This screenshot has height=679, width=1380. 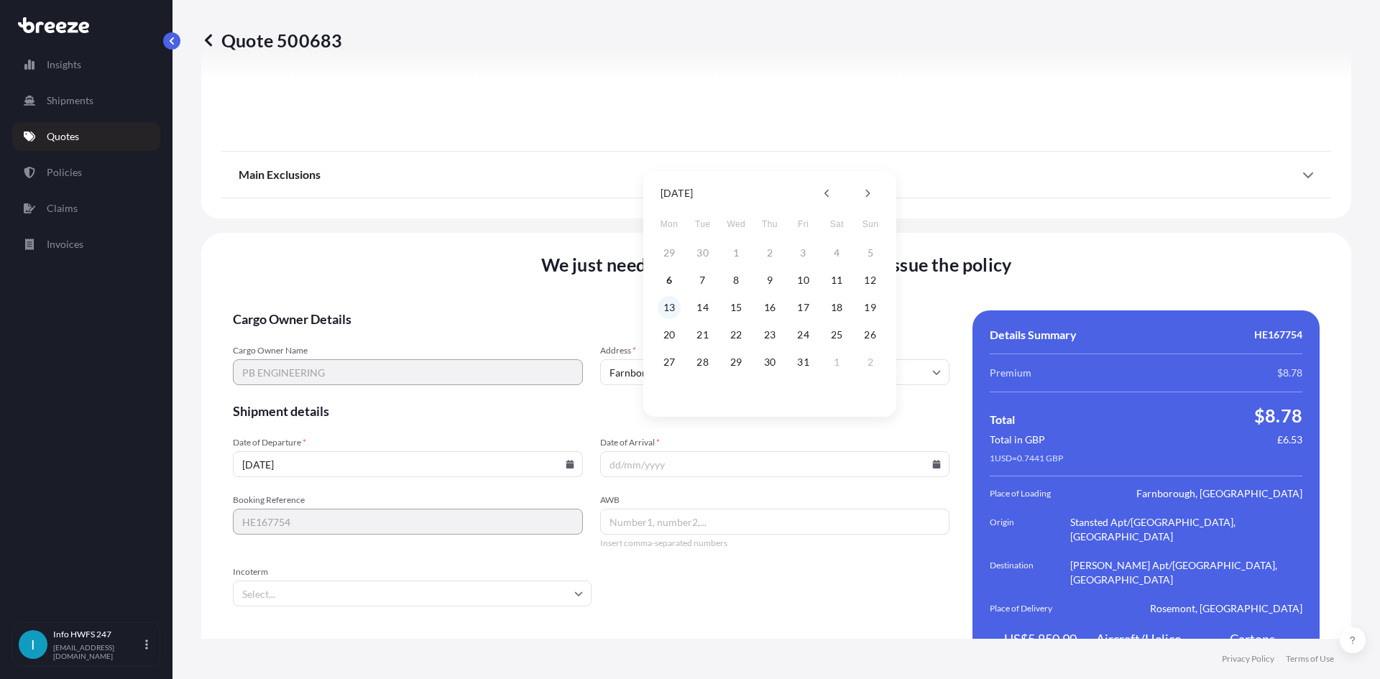 I want to click on button: 24, so click(x=804, y=335).